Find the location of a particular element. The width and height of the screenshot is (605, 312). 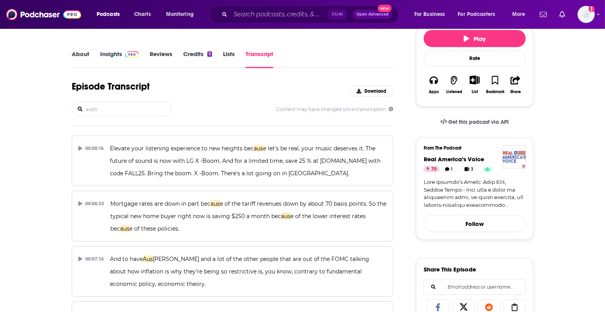

input: Email address or username... is located at coordinates (475, 287).